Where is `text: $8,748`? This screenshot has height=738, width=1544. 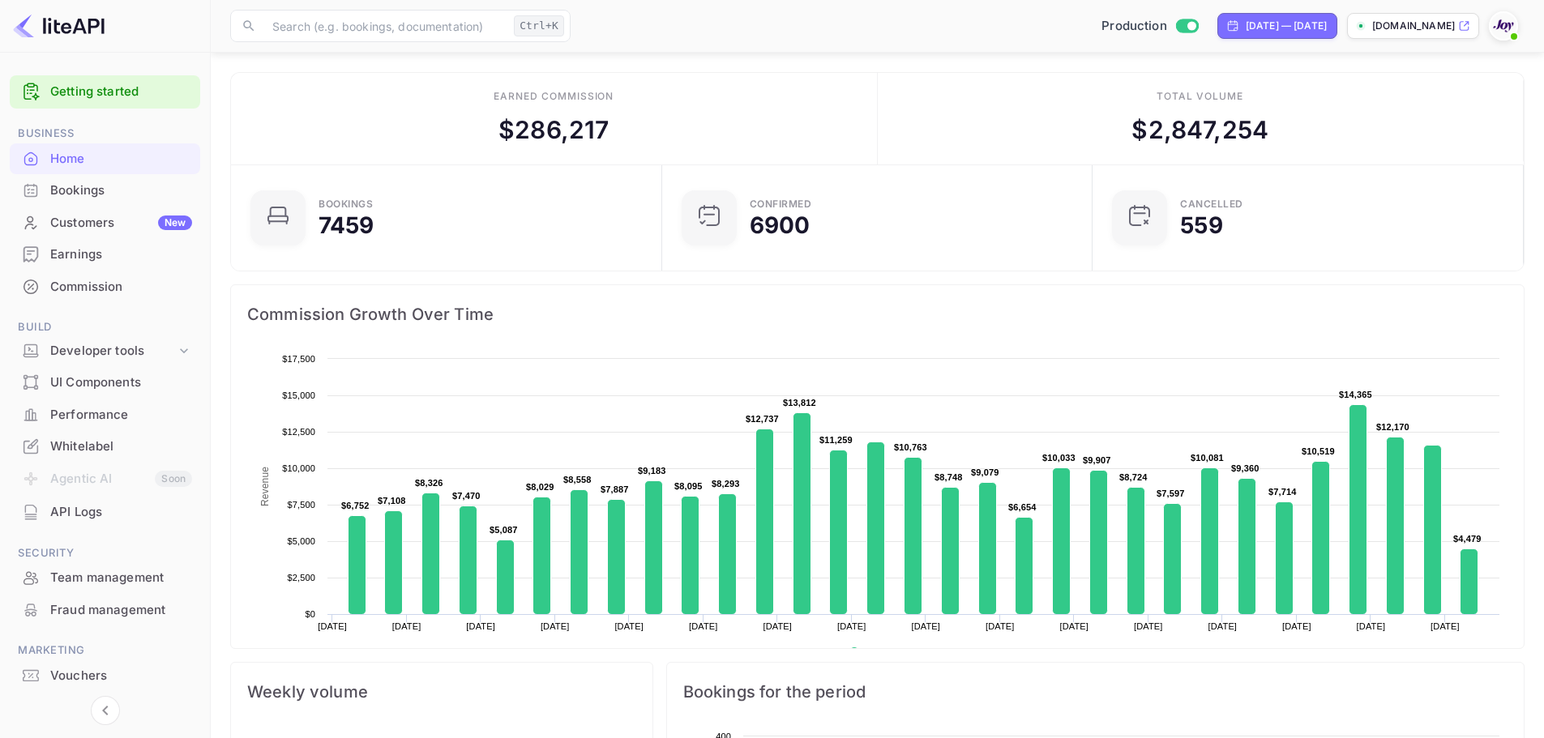
text: $8,748 is located at coordinates (948, 477).